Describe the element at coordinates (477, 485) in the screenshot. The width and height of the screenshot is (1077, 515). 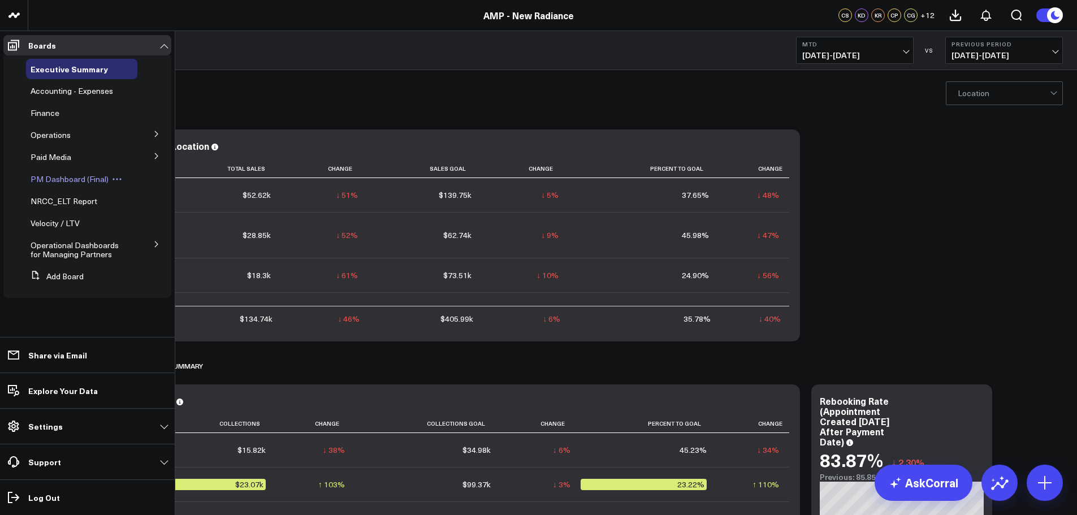
I see `div: $99.37k` at that location.